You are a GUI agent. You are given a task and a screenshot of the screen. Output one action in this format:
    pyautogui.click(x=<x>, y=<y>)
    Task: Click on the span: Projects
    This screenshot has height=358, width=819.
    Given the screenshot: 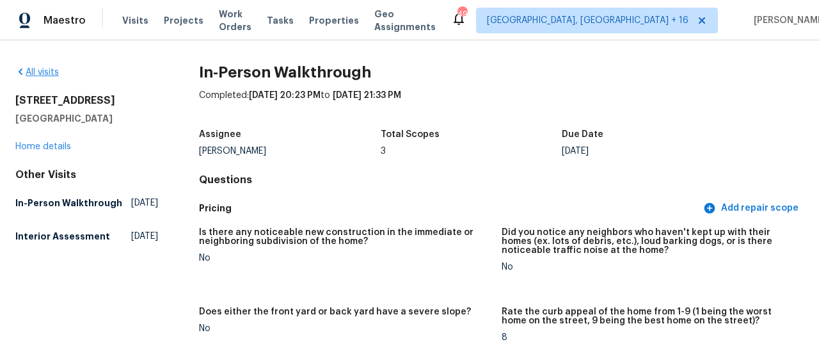 What is the action you would take?
    pyautogui.click(x=184, y=20)
    